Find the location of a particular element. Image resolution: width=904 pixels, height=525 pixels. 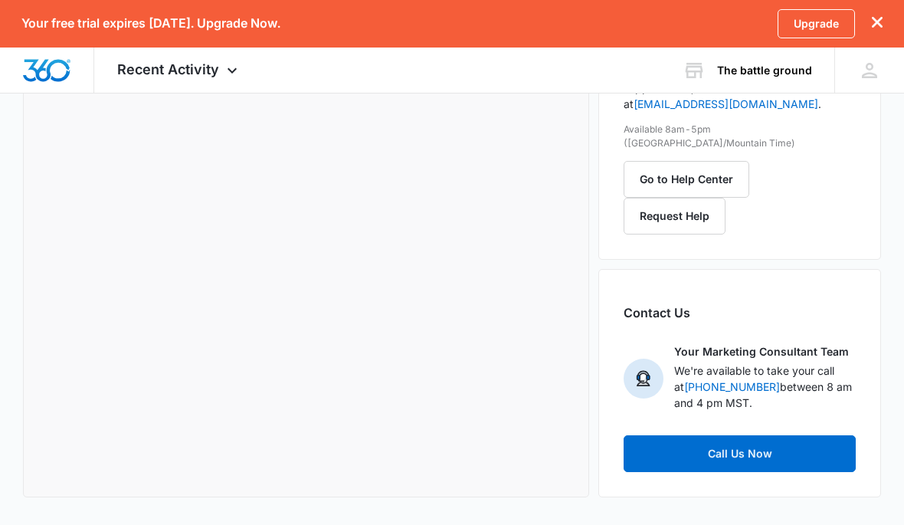

h2: Contact Us is located at coordinates (740, 313).